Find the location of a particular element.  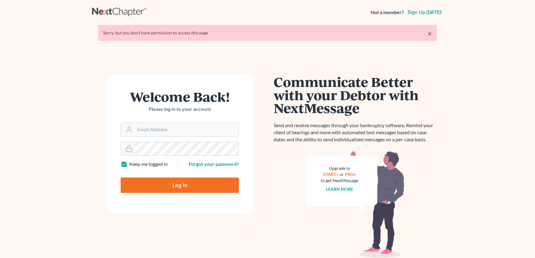

p: Send and receive messages through your bankruptcy software. Remind your client of hearings and mo... is located at coordinates (355, 133).